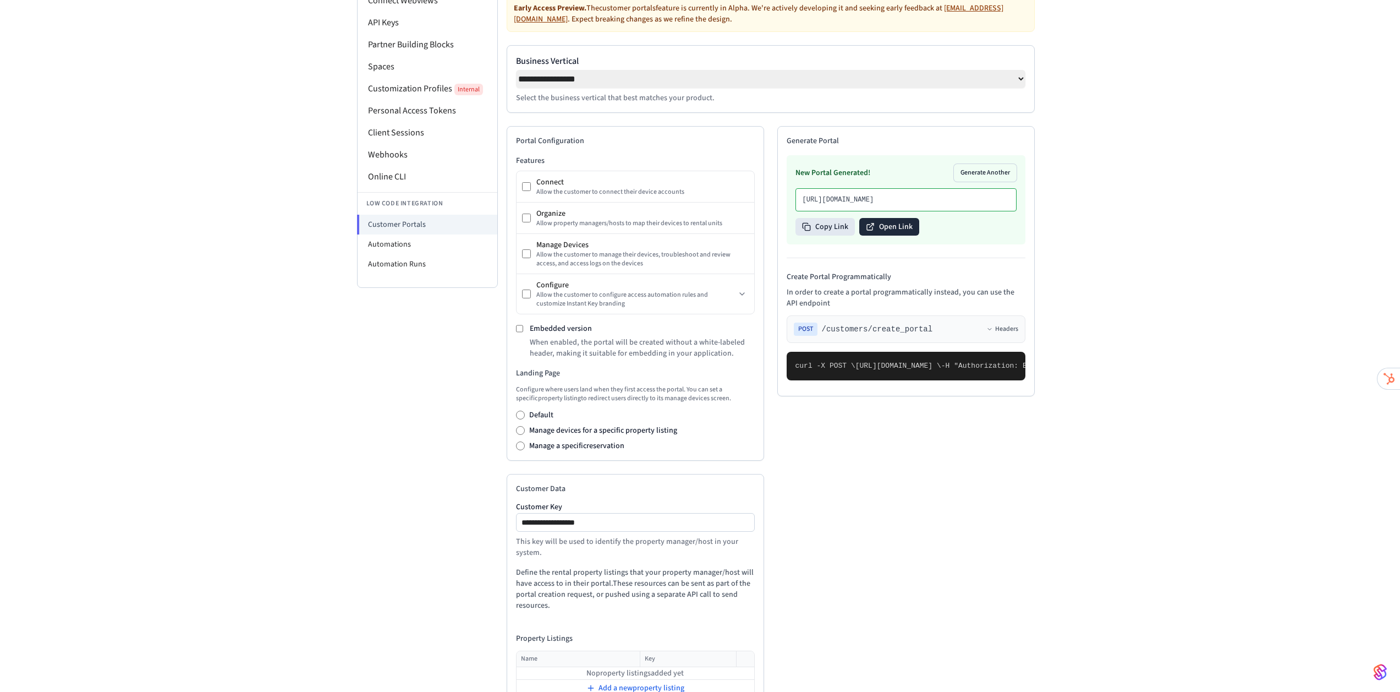  Describe the element at coordinates (688, 659) in the screenshot. I see `th: Key` at that location.